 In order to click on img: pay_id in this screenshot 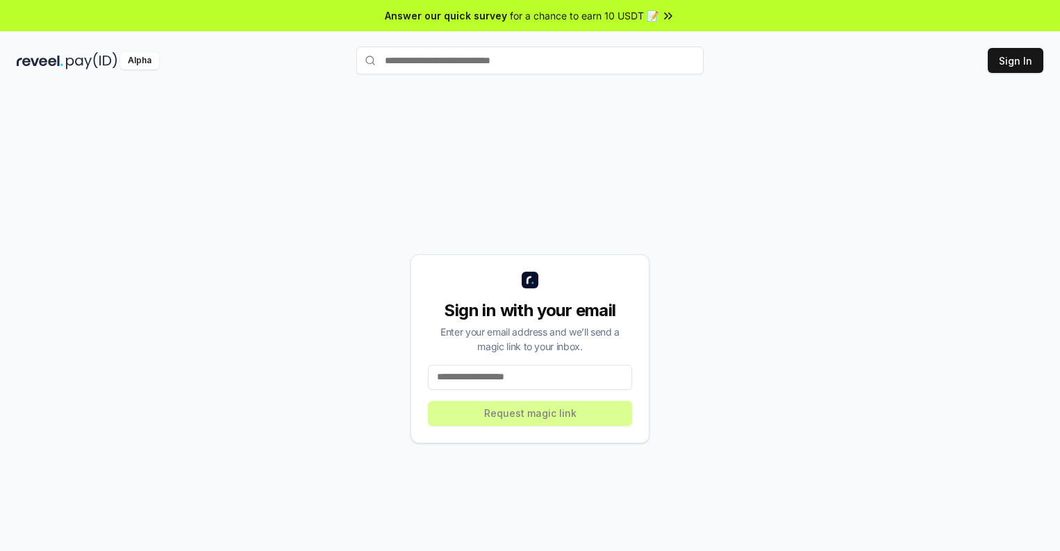, I will do `click(92, 60)`.